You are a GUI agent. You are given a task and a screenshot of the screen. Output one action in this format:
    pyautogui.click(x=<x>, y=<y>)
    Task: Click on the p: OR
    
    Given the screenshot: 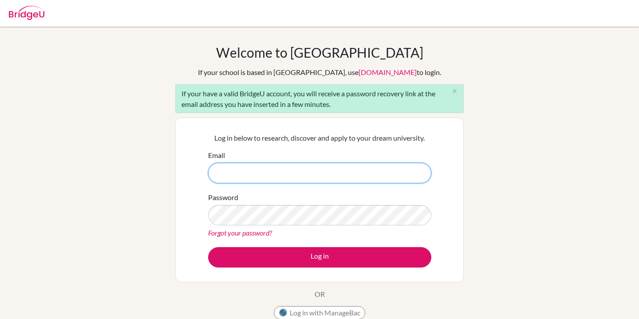 What is the action you would take?
    pyautogui.click(x=319, y=294)
    